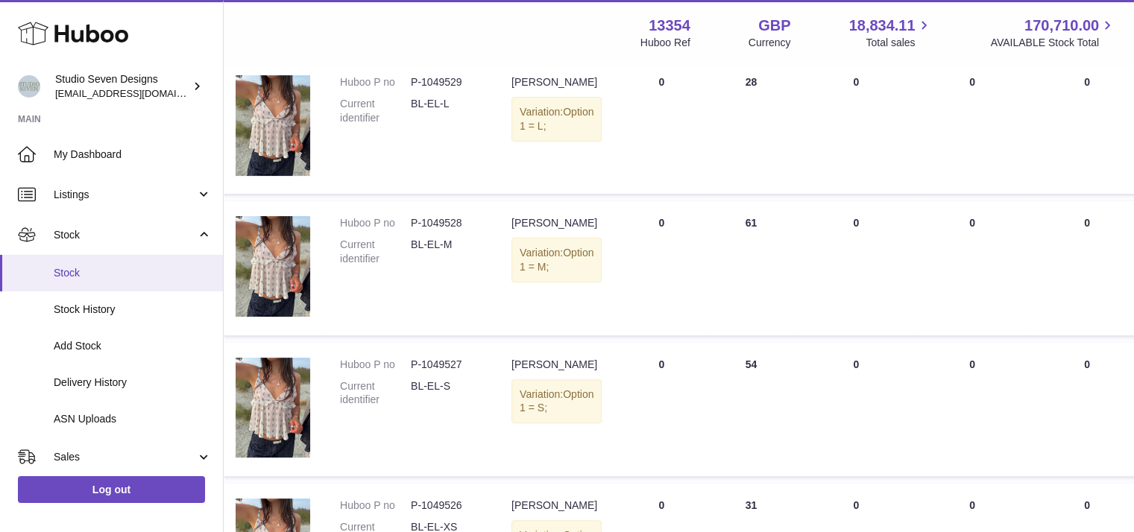 This screenshot has height=532, width=1134. Describe the element at coordinates (890, 33) in the screenshot. I see `a: 18,834.11 Total sales` at that location.